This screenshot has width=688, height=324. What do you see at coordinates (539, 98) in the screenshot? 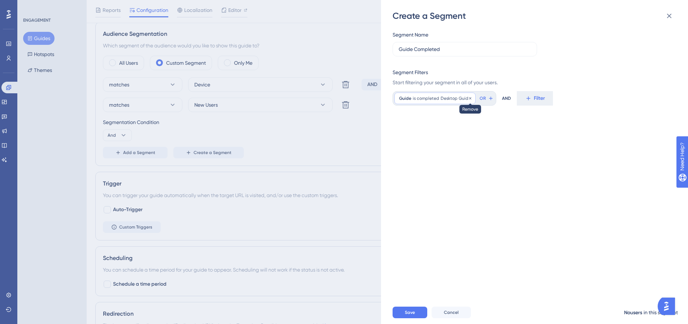
I see `span: Filter` at bounding box center [539, 98].